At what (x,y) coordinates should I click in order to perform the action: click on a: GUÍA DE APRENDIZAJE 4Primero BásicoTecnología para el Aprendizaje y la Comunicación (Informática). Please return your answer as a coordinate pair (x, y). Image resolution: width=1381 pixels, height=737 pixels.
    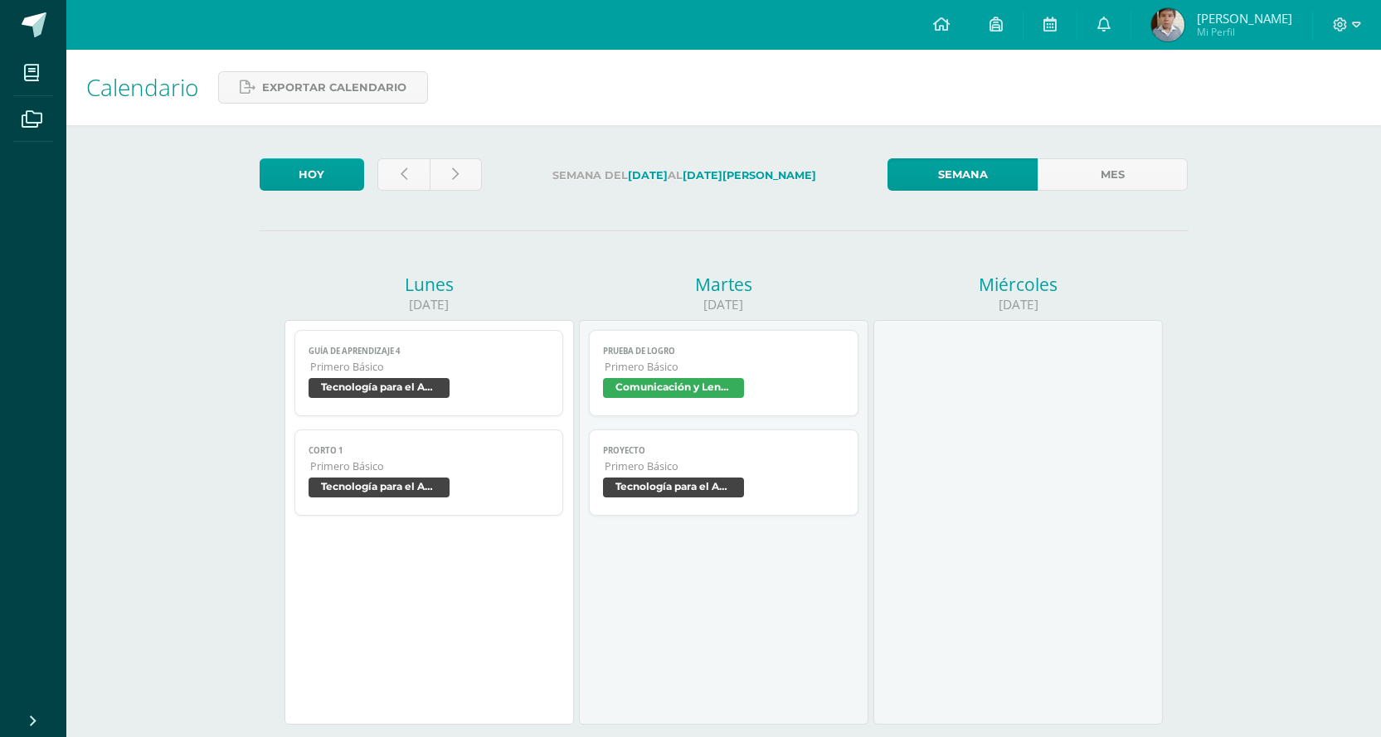
    Looking at the image, I should click on (429, 373).